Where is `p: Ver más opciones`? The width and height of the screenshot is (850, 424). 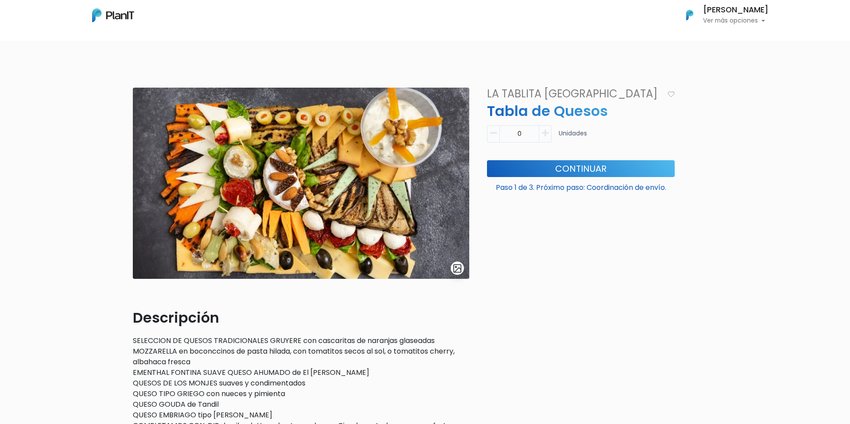 p: Ver más opciones is located at coordinates (735, 21).